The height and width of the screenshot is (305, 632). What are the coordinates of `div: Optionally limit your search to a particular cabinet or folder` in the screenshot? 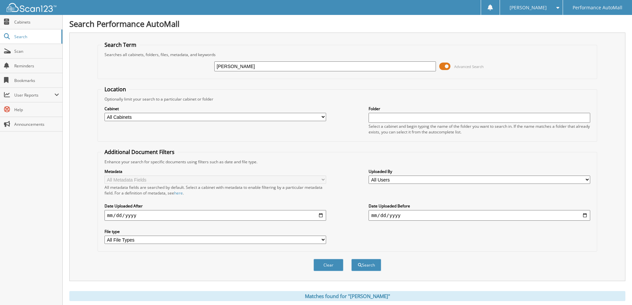 It's located at (347, 99).